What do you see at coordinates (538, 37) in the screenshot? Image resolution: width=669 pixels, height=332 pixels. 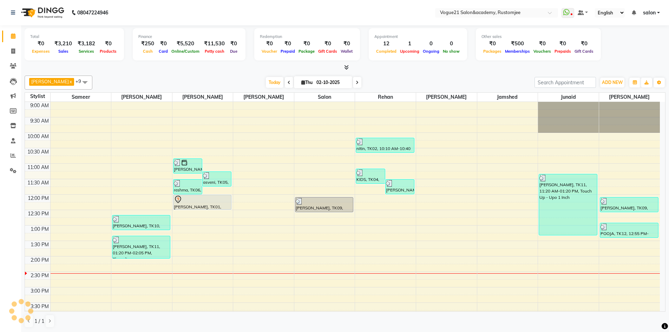 I see `div: Other sales` at bounding box center [538, 37].